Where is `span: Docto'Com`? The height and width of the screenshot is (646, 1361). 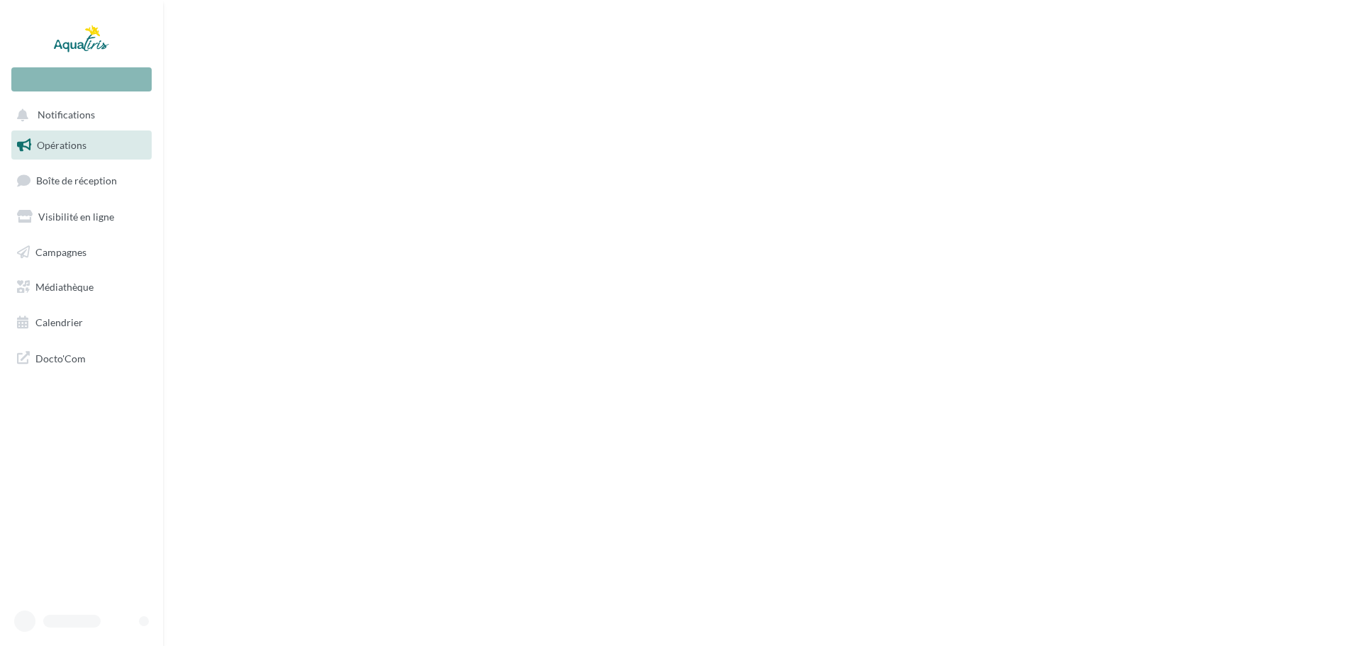
span: Docto'Com is located at coordinates (60, 358).